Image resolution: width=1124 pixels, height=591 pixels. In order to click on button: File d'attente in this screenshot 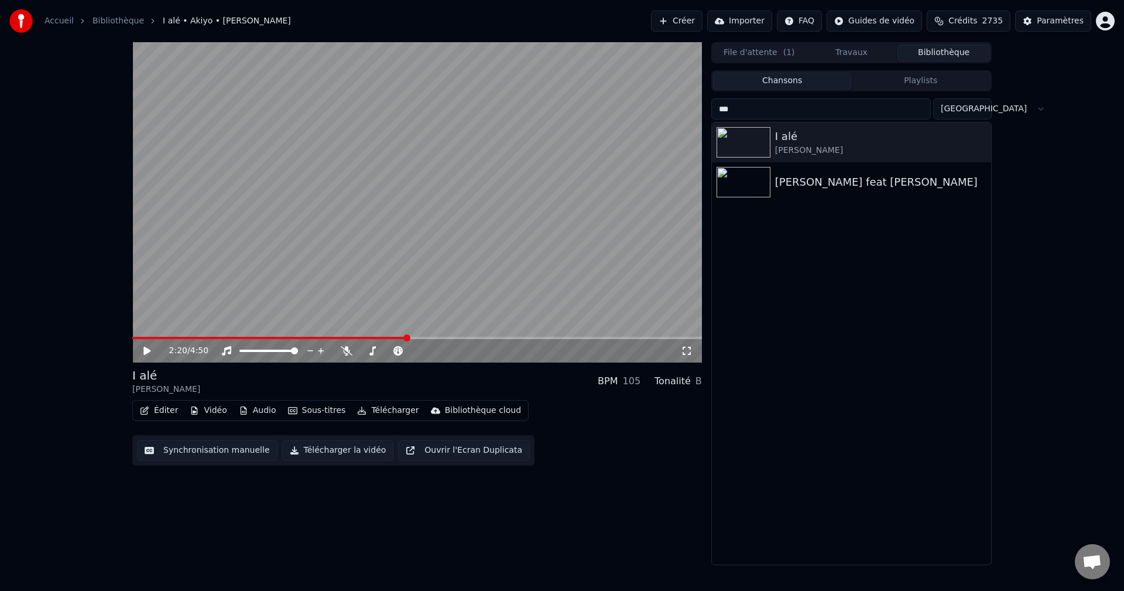, I will do `click(759, 53)`.